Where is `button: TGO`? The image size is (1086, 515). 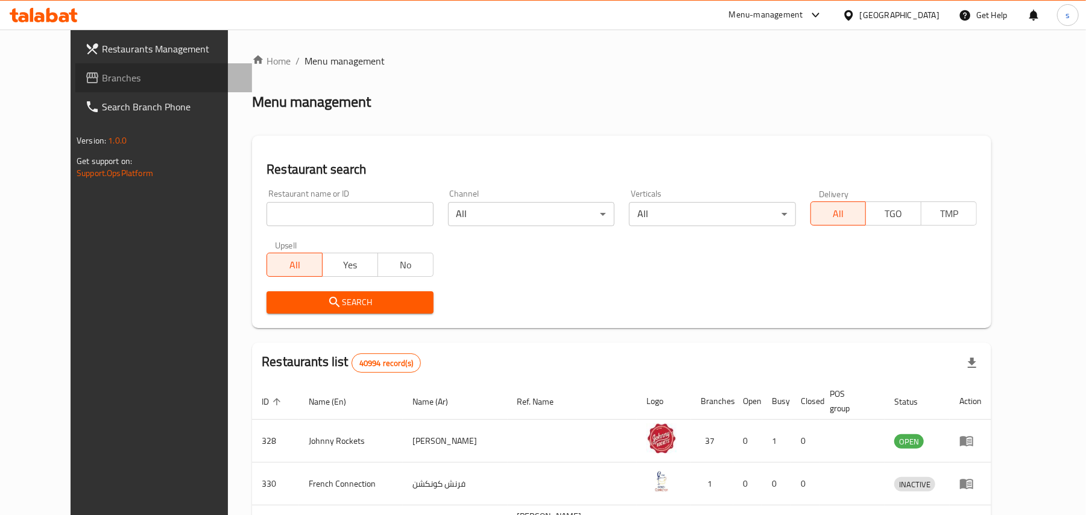
button: TGO is located at coordinates (893, 213).